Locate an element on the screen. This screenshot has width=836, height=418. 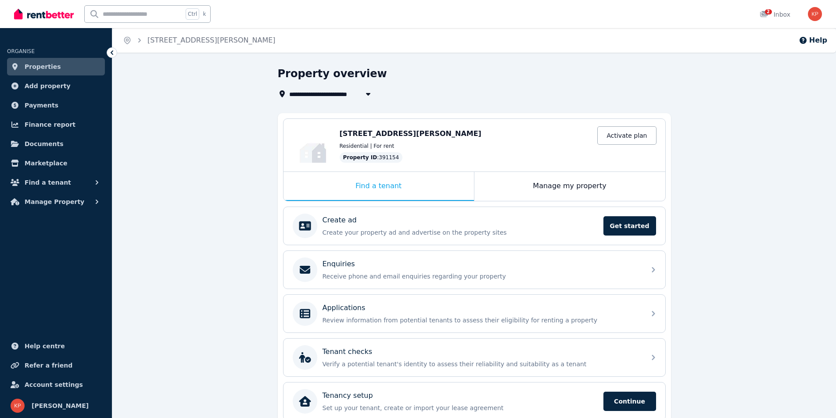
span: Properties is located at coordinates (43, 67).